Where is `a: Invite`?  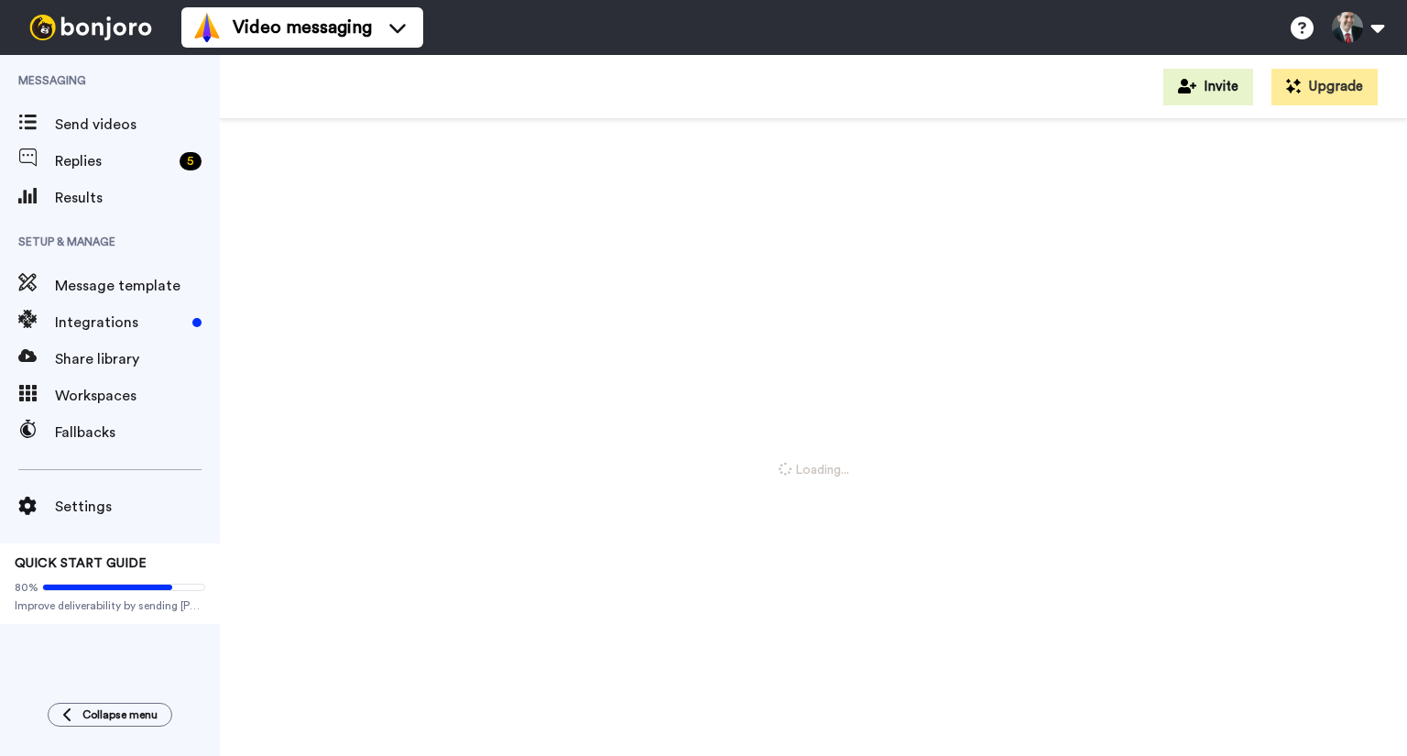
a: Invite is located at coordinates (1209, 87).